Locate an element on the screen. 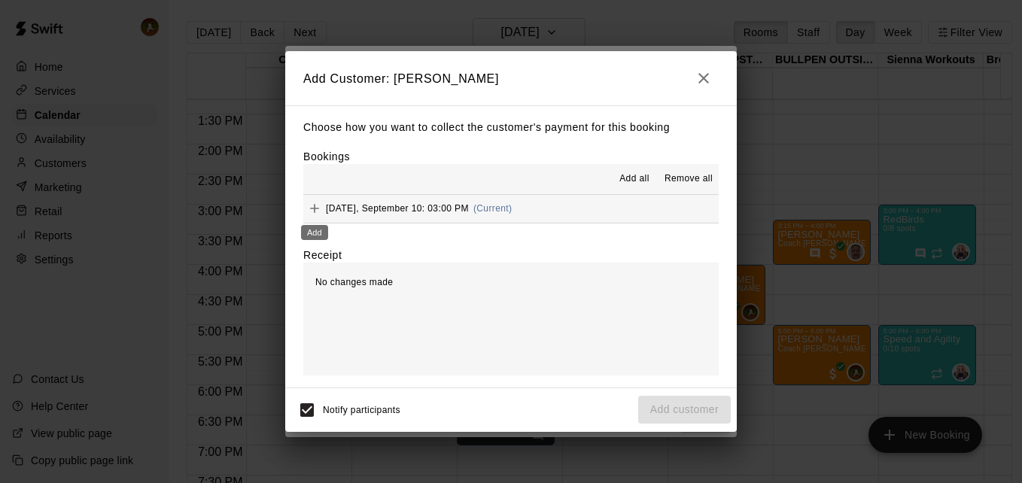  span: Remove all is located at coordinates (689, 179).